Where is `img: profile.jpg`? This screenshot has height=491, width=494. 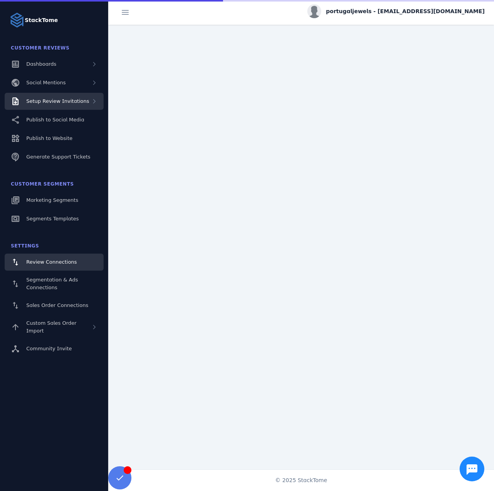
img: profile.jpg is located at coordinates (314, 11).